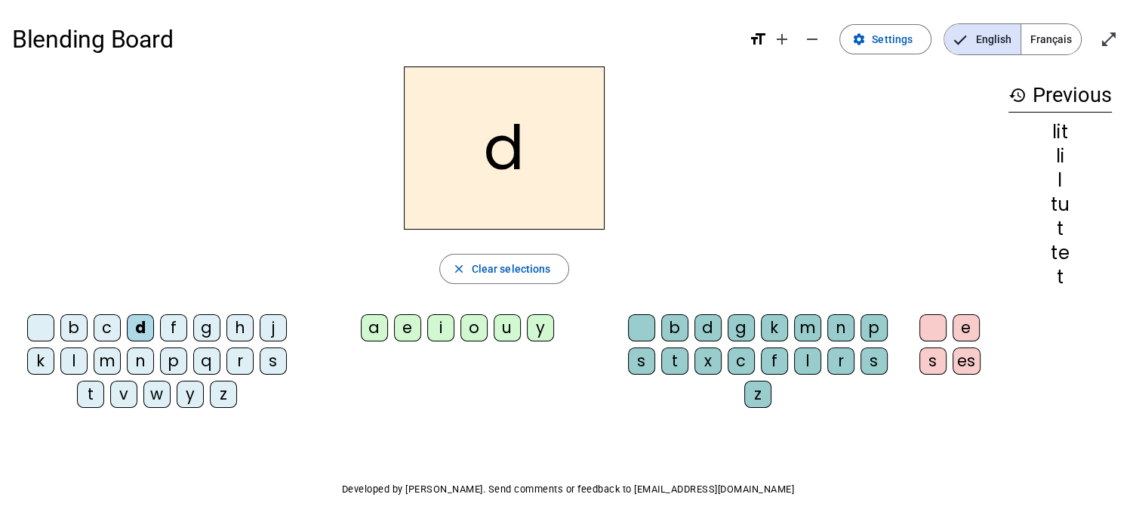 The image size is (1136, 525). Describe the element at coordinates (1060, 132) in the screenshot. I see `div: lit` at that location.